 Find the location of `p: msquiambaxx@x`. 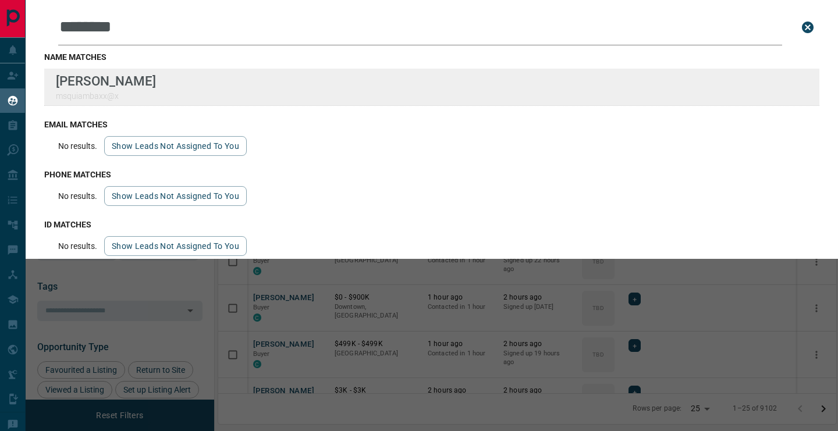

p: msquiambaxx@x is located at coordinates (106, 96).